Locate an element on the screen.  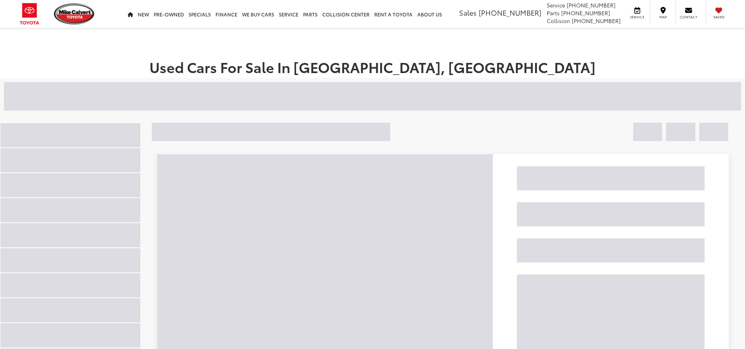
span: Collision is located at coordinates (558, 21).